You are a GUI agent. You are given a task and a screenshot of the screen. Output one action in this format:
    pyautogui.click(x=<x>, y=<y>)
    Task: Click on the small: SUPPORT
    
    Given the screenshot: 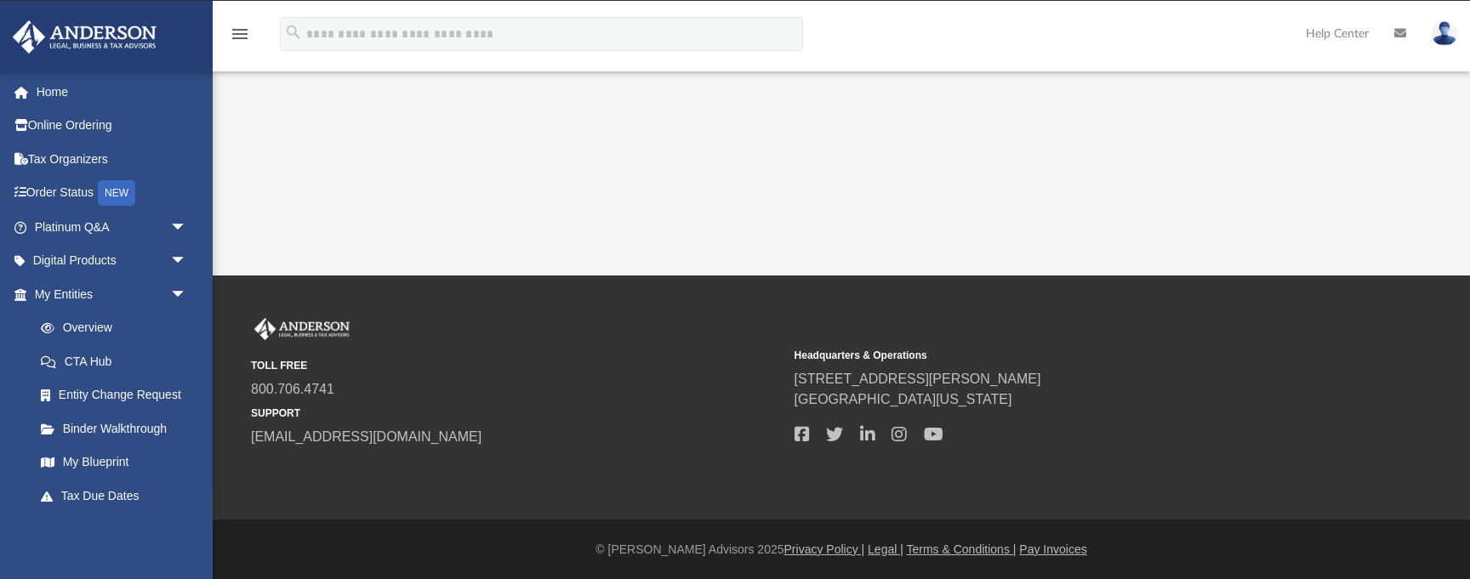 What is the action you would take?
    pyautogui.click(x=516, y=413)
    